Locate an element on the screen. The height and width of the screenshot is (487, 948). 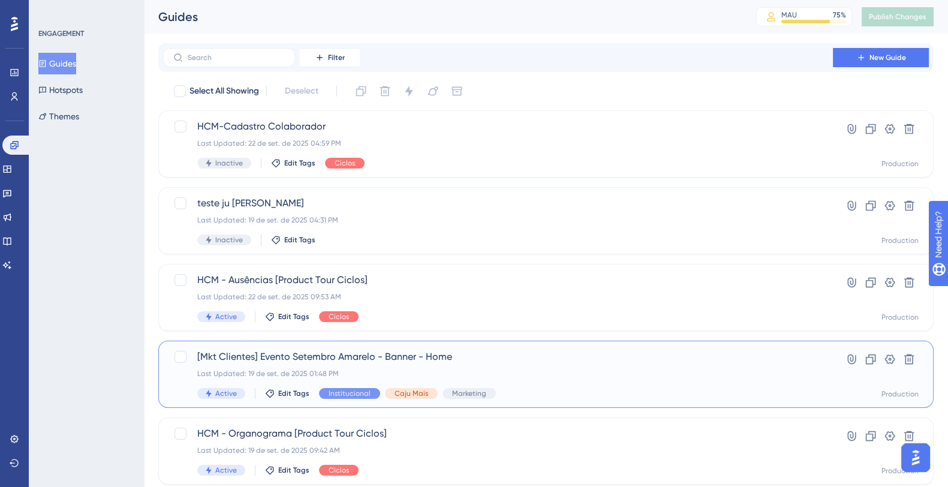
span: Deselect is located at coordinates (302, 91).